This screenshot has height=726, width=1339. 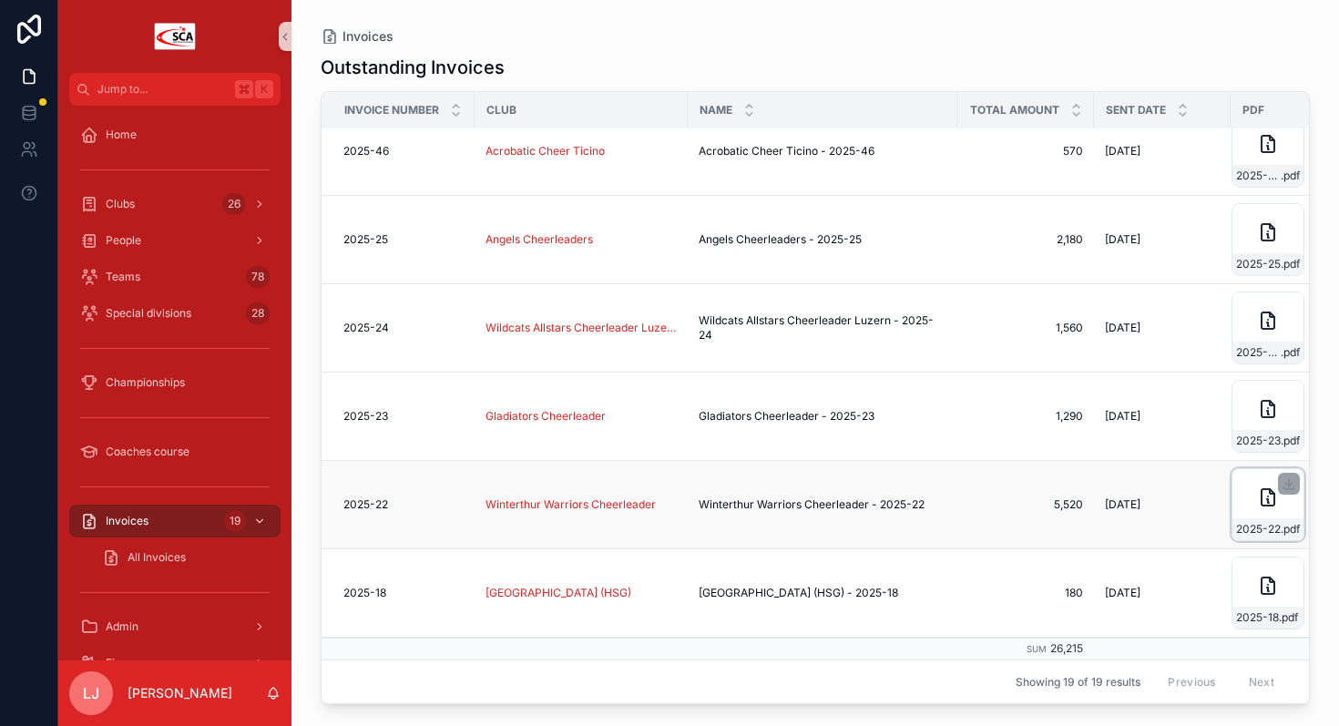 What do you see at coordinates (235, 521) in the screenshot?
I see `div: 19` at bounding box center [235, 521].